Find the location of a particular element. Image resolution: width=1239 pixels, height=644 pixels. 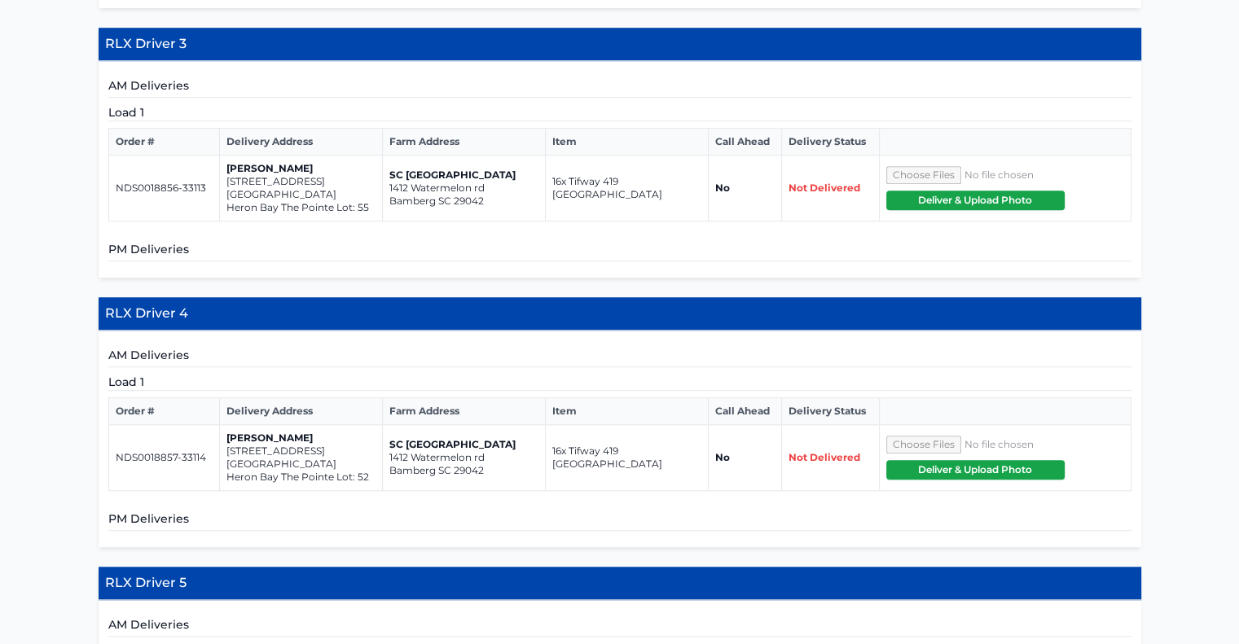

p: NDS0018857-33114 is located at coordinates (165, 458).